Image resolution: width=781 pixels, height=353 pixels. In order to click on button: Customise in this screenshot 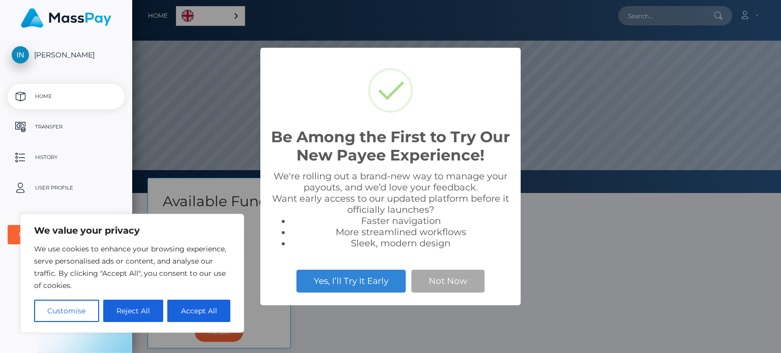, I will do `click(67, 311)`.